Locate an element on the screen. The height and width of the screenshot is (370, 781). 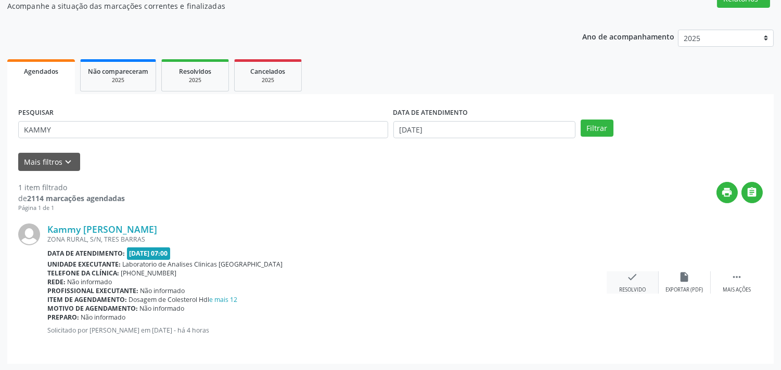
div: Exportar (PDF) is located at coordinates (685, 290).